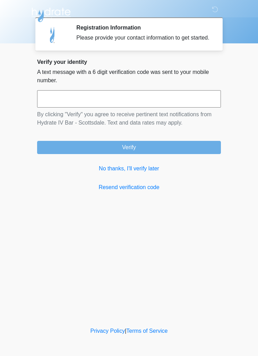 Image resolution: width=258 pixels, height=356 pixels. Describe the element at coordinates (51, 14) in the screenshot. I see `img: Hydrate IV Bar - Scottsdale Logo` at that location.